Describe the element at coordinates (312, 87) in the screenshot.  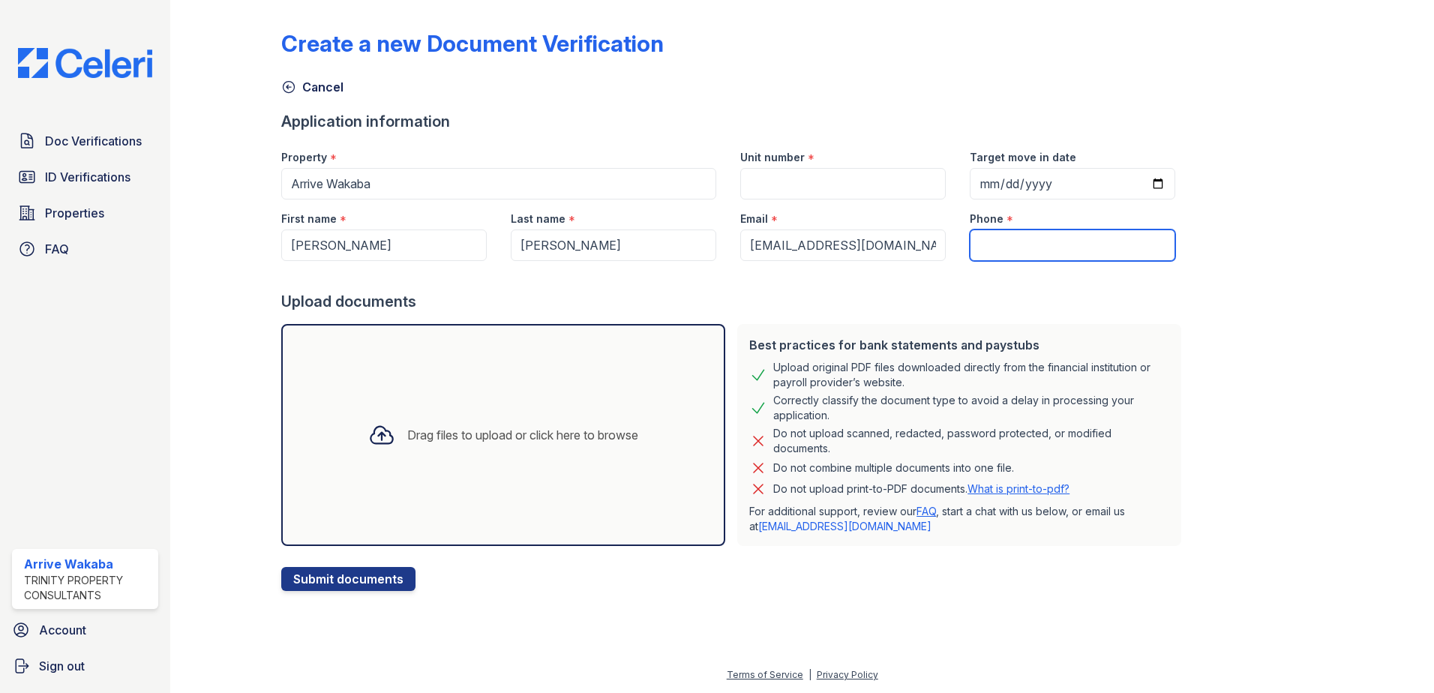
I see `a: Cancel` at that location.